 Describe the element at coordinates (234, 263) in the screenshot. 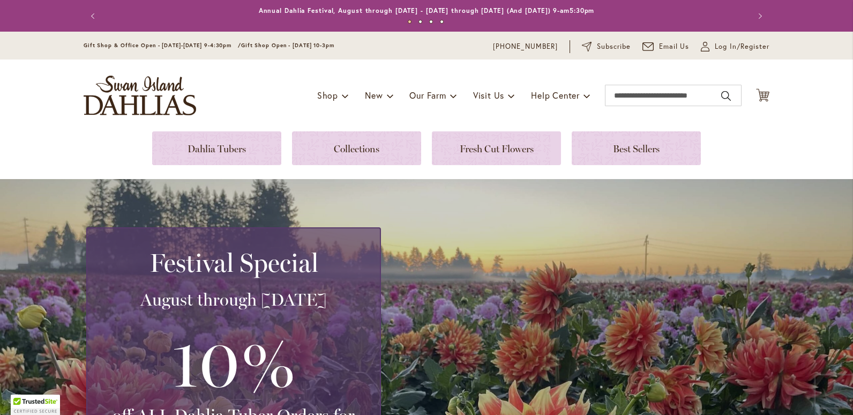

I see `h2: Festival Special` at that location.